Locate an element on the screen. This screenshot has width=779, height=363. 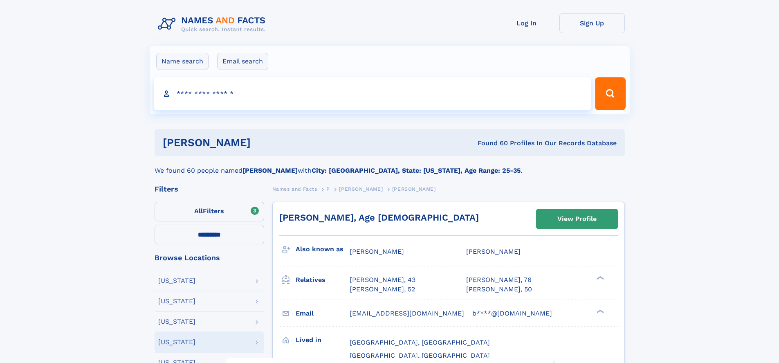
a: Names and Facts is located at coordinates (295, 188).